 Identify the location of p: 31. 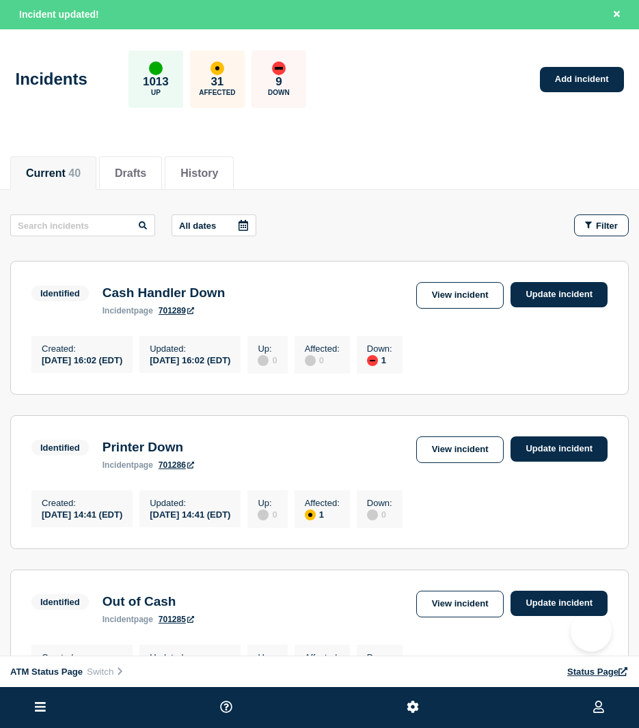
(217, 82).